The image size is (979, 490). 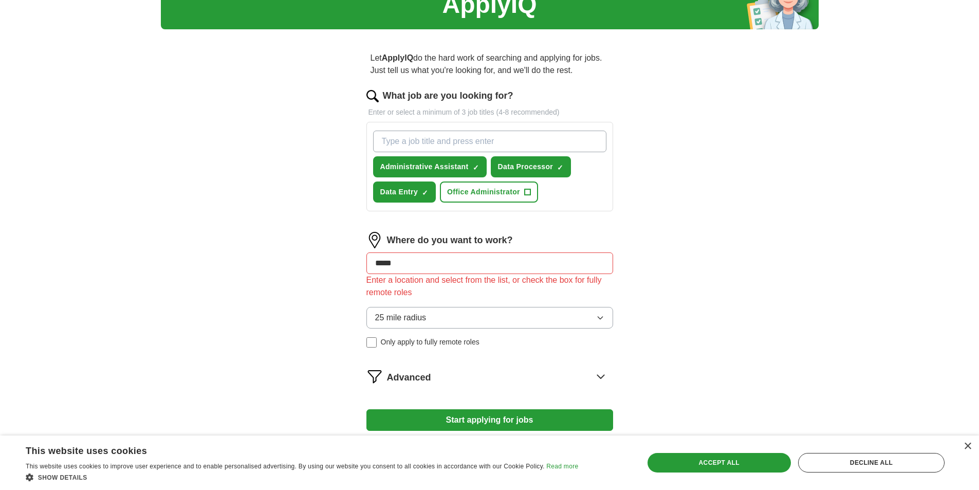 I want to click on p: Let do the hard work of searching and applying for jobs. Just tell us what you're looking for, an..., so click(x=490, y=64).